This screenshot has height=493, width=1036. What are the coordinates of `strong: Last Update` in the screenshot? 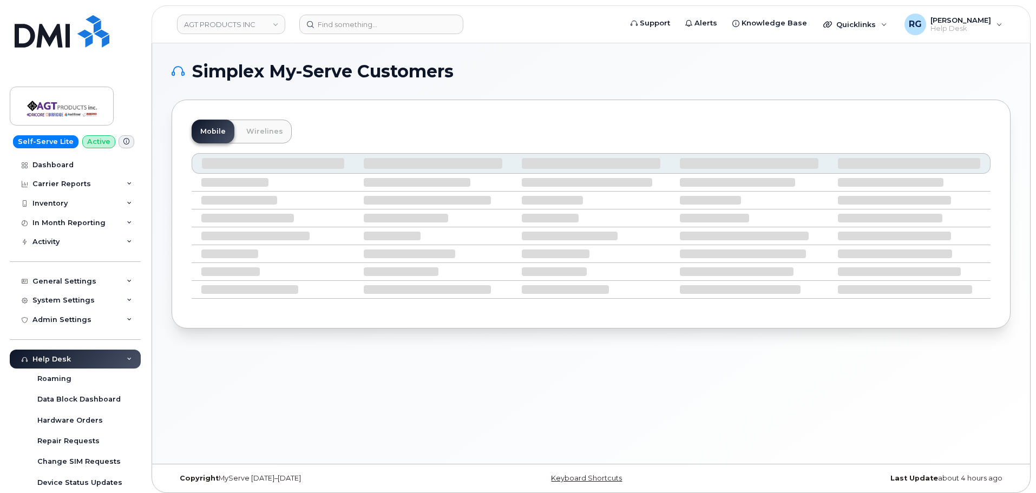 It's located at (914, 478).